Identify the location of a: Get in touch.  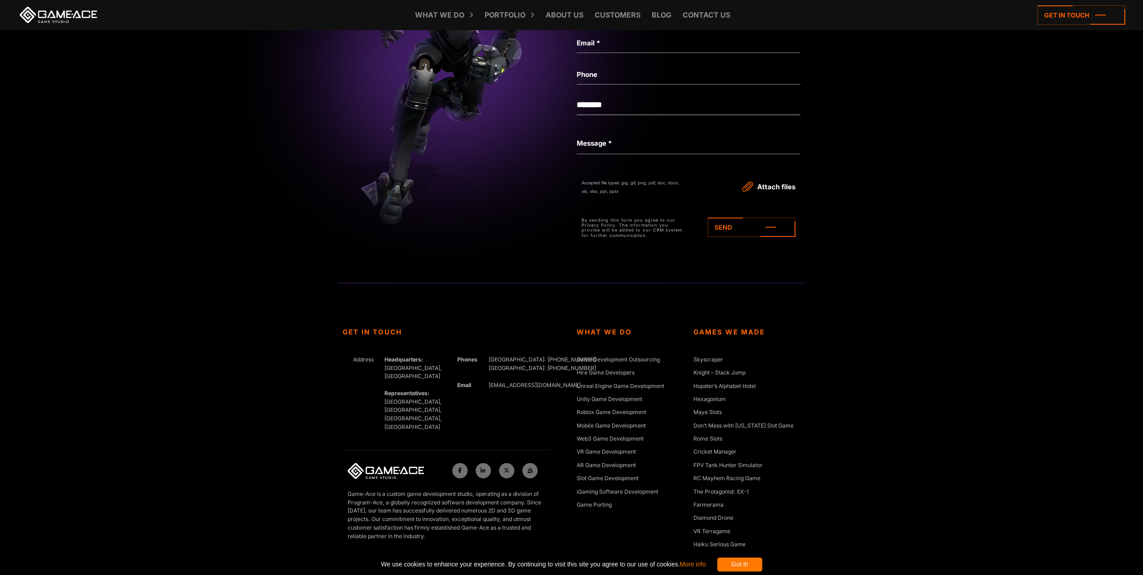
(1081, 15).